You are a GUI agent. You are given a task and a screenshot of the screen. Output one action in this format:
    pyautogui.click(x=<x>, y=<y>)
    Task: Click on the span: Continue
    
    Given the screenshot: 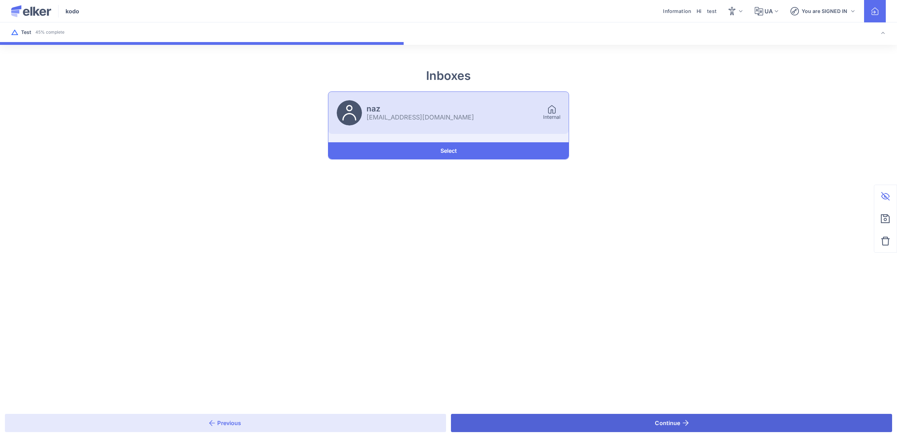 What is the action you would take?
    pyautogui.click(x=667, y=423)
    